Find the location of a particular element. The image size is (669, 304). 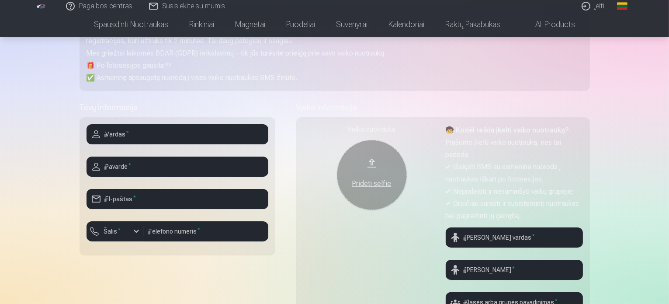

p: ✔ Nepraleisti ir nesumaišyti vaikų grupėje; is located at coordinates (514, 191).